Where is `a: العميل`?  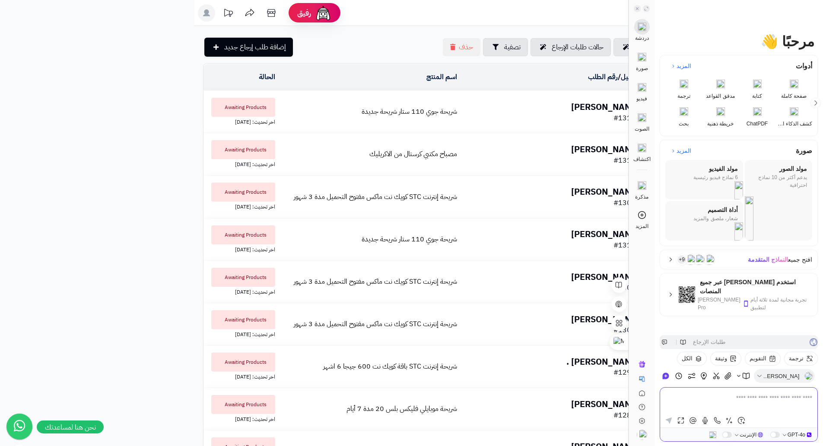
a: العميل is located at coordinates (631, 77).